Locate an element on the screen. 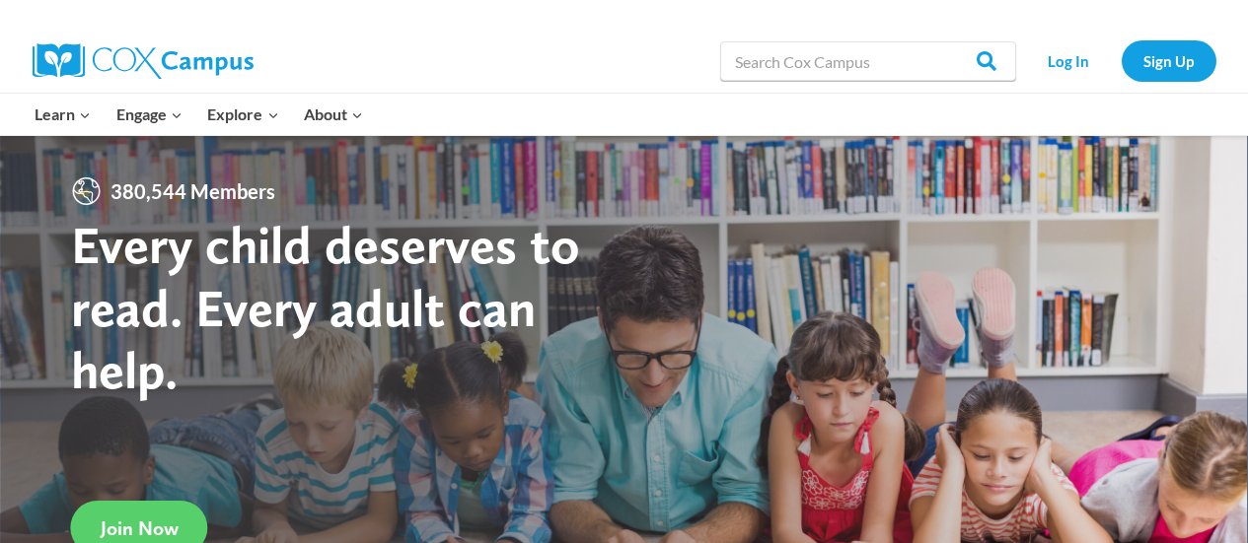 This screenshot has width=1248, height=543. img: Cox Campus is located at coordinates (143, 61).